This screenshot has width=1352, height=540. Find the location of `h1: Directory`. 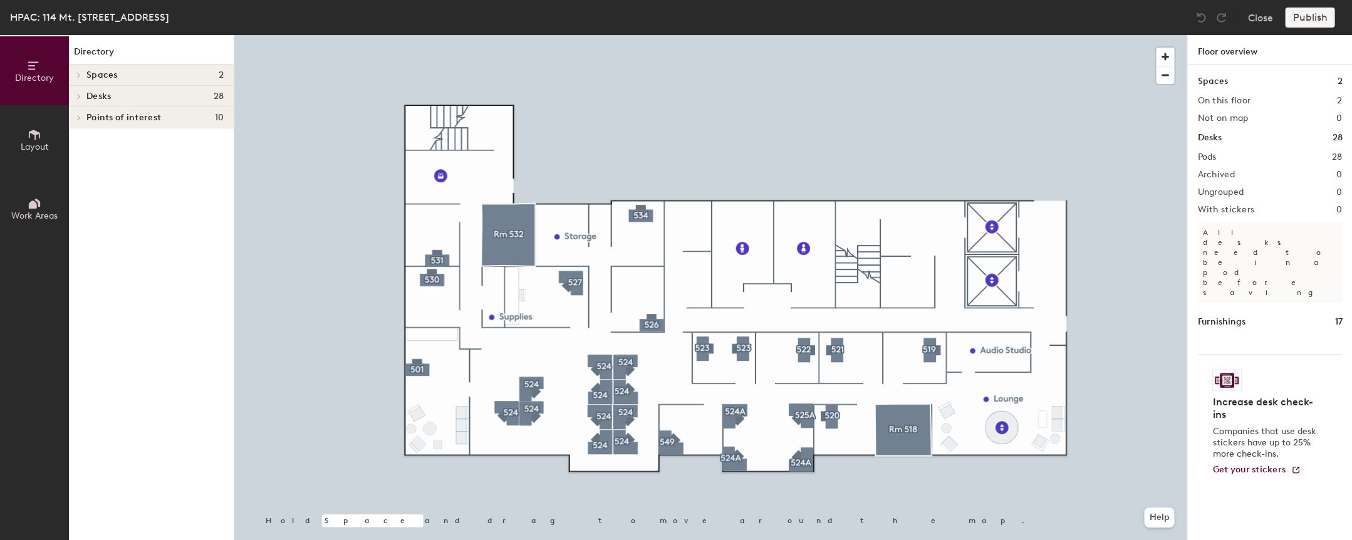

h1: Directory is located at coordinates (151, 55).